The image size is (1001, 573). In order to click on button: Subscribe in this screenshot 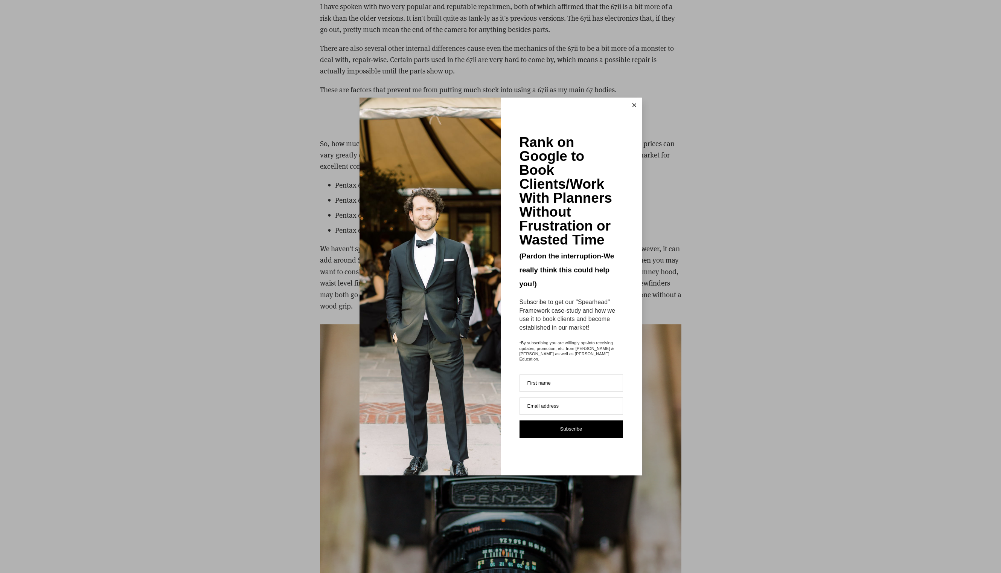, I will do `click(571, 429)`.